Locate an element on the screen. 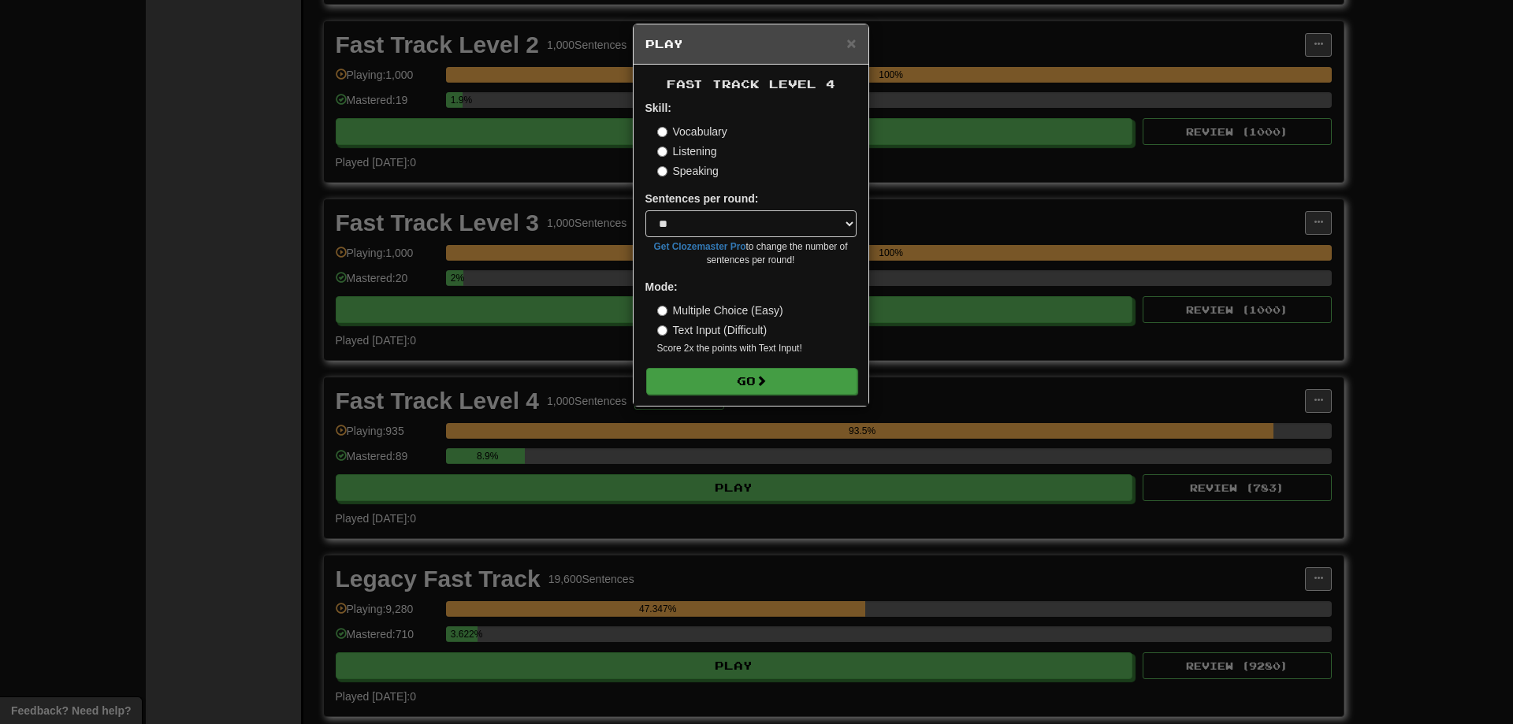 This screenshot has height=724, width=1513. input: Vocabulary is located at coordinates (662, 132).